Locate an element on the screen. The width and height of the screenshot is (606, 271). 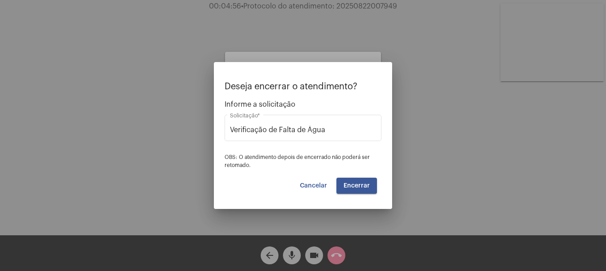
input: Buscar solicitação is located at coordinates (303, 130).